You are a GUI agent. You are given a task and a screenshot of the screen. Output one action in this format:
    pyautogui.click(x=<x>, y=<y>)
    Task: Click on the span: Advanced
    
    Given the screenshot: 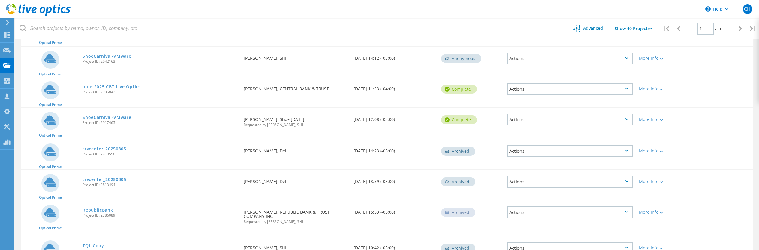 What is the action you would take?
    pyautogui.click(x=593, y=28)
    